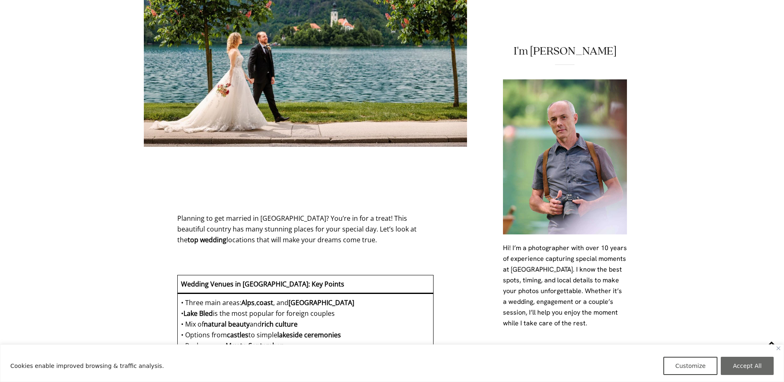 Image resolution: width=784 pixels, height=382 pixels. Describe the element at coordinates (198, 313) in the screenshot. I see `strong: Lake Bled` at that location.